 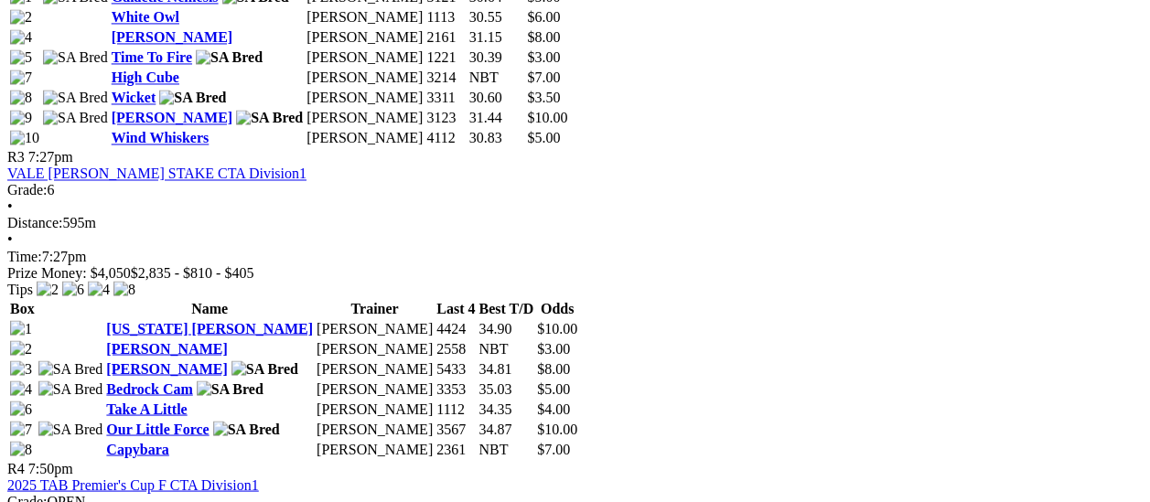 I want to click on span: $3.50, so click(x=544, y=97).